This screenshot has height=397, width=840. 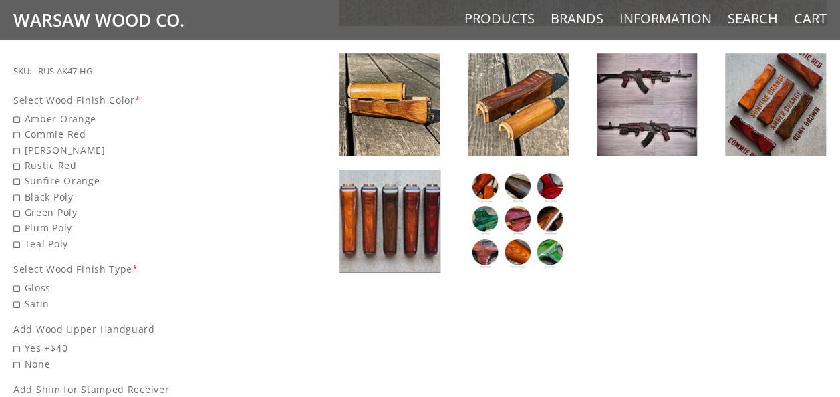 I want to click on a: Products, so click(x=499, y=19).